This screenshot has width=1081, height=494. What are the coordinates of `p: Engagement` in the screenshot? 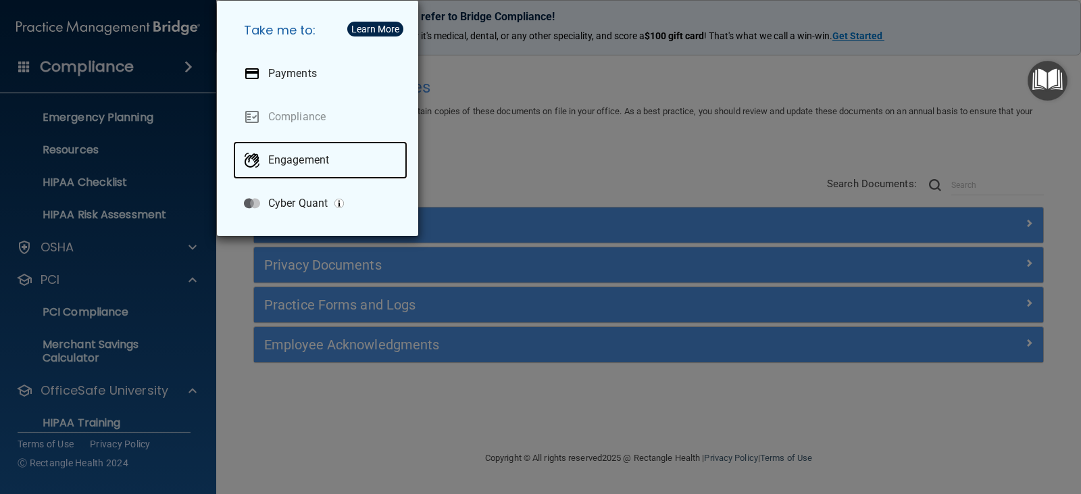 It's located at (299, 160).